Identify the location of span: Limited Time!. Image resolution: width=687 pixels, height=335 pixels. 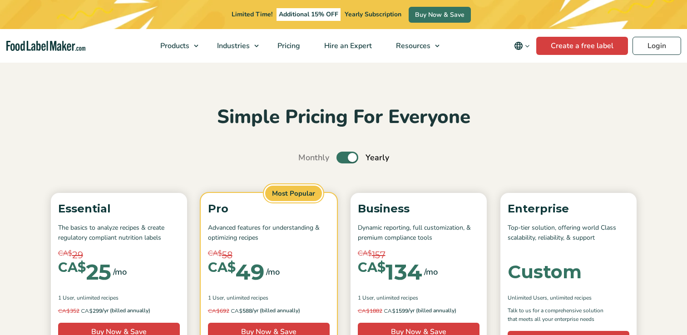
(252, 14).